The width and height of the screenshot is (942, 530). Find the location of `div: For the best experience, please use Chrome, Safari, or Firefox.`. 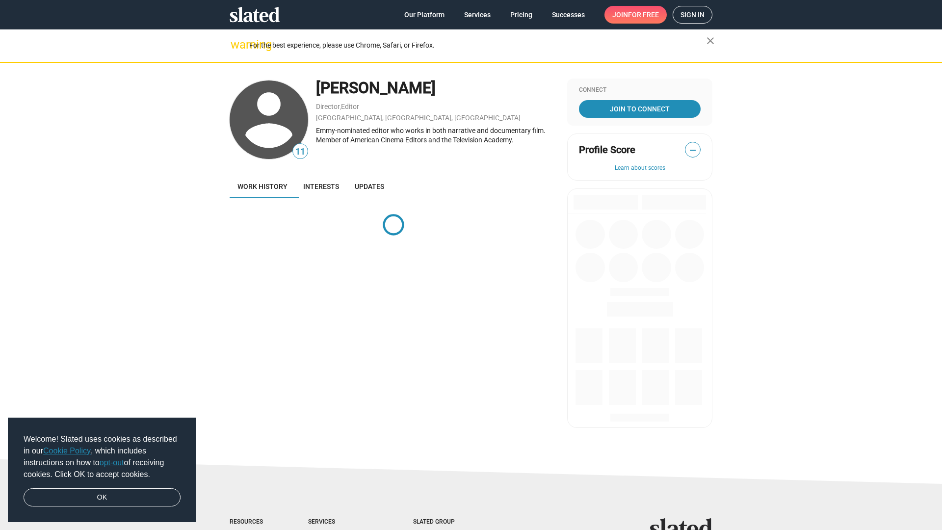

div: For the best experience, please use Chrome, Safari, or Firefox. is located at coordinates (478, 45).